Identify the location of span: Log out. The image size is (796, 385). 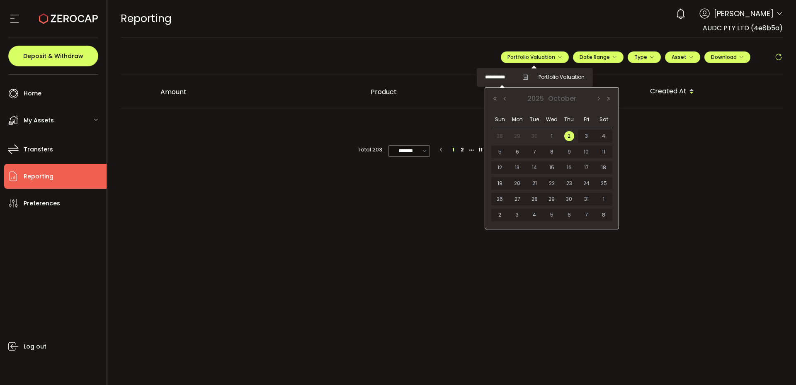
(35, 346).